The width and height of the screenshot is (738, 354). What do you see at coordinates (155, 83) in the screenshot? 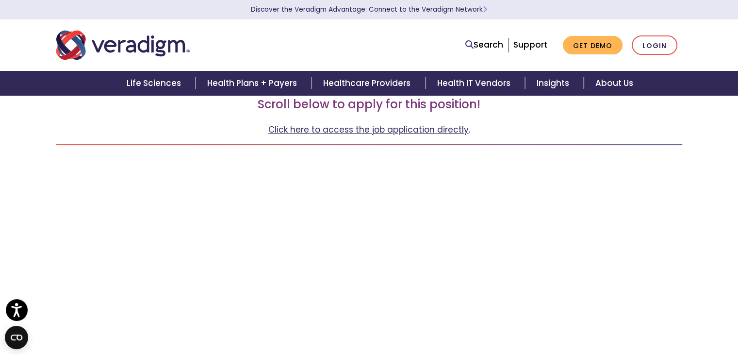
I see `a: Life Sciences` at bounding box center [155, 83].